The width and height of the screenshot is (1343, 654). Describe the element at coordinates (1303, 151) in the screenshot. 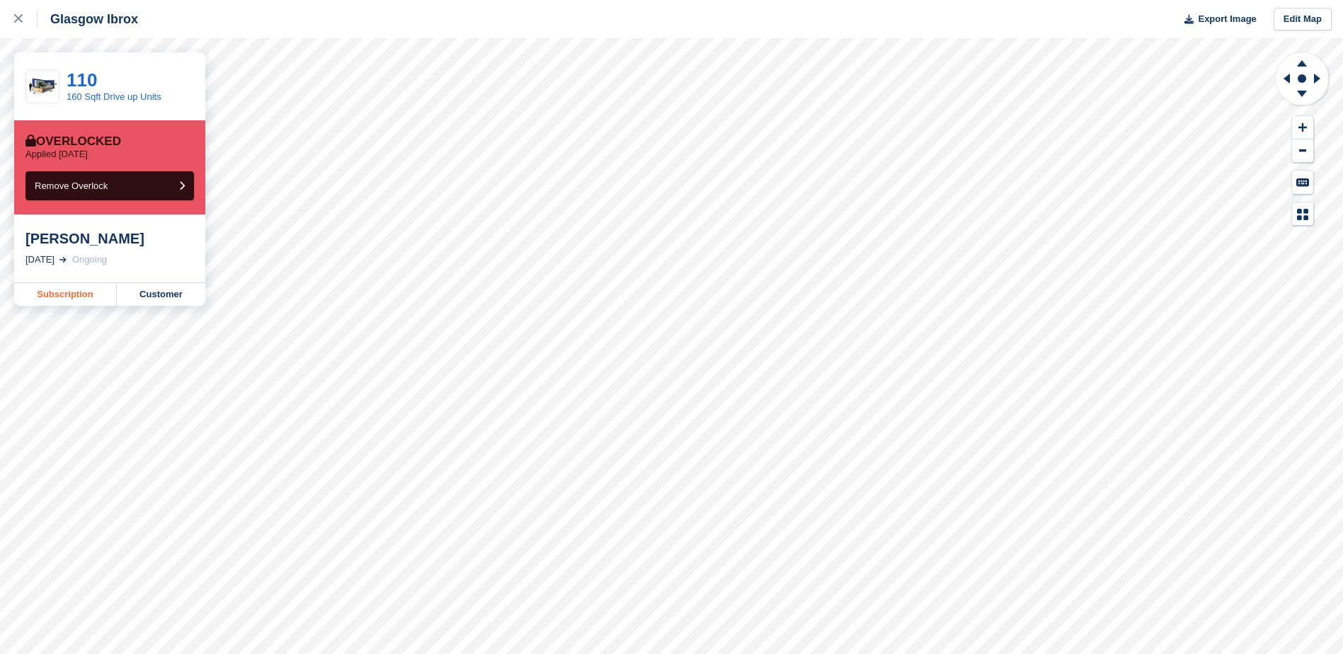

I see `button: Zoom Out` at that location.